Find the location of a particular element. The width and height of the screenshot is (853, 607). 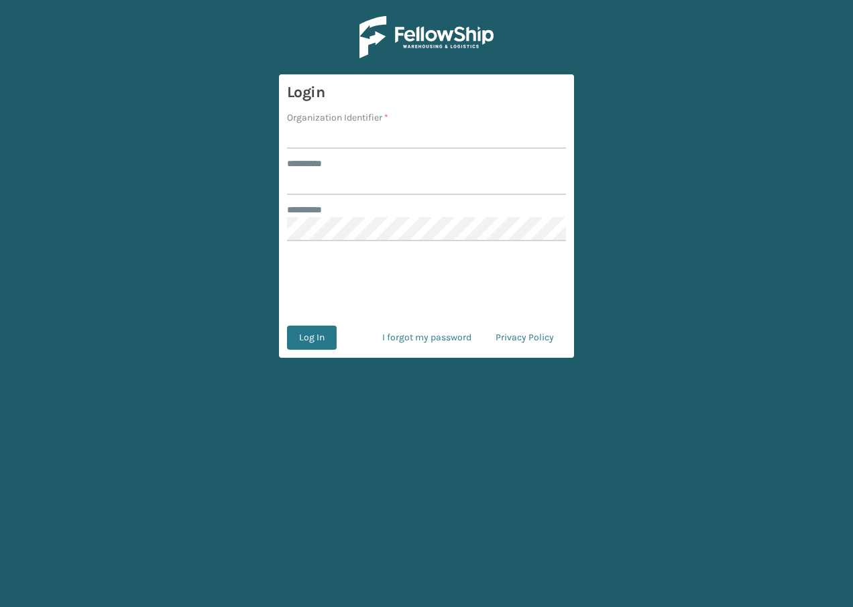

img: Logo is located at coordinates (426, 37).